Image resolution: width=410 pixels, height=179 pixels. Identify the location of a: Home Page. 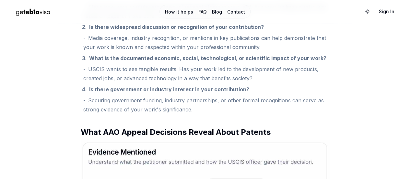
(75, 12).